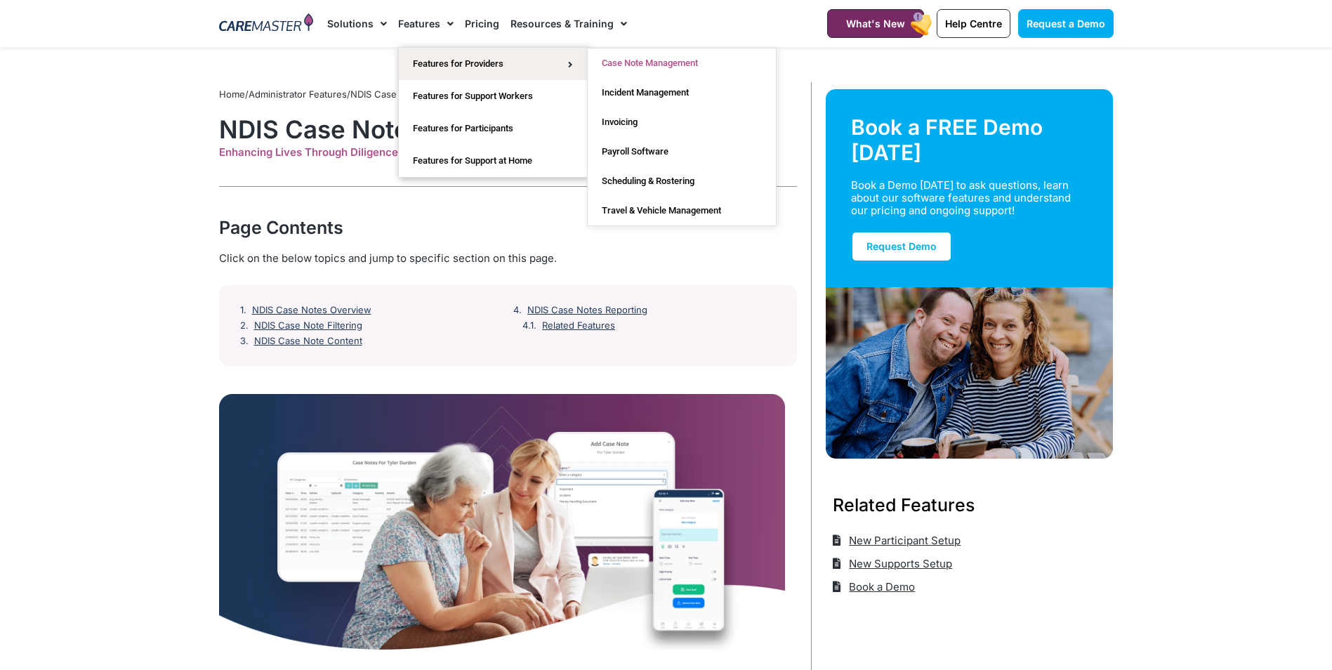  What do you see at coordinates (899, 563) in the screenshot?
I see `span: New Supports Setup` at bounding box center [899, 563].